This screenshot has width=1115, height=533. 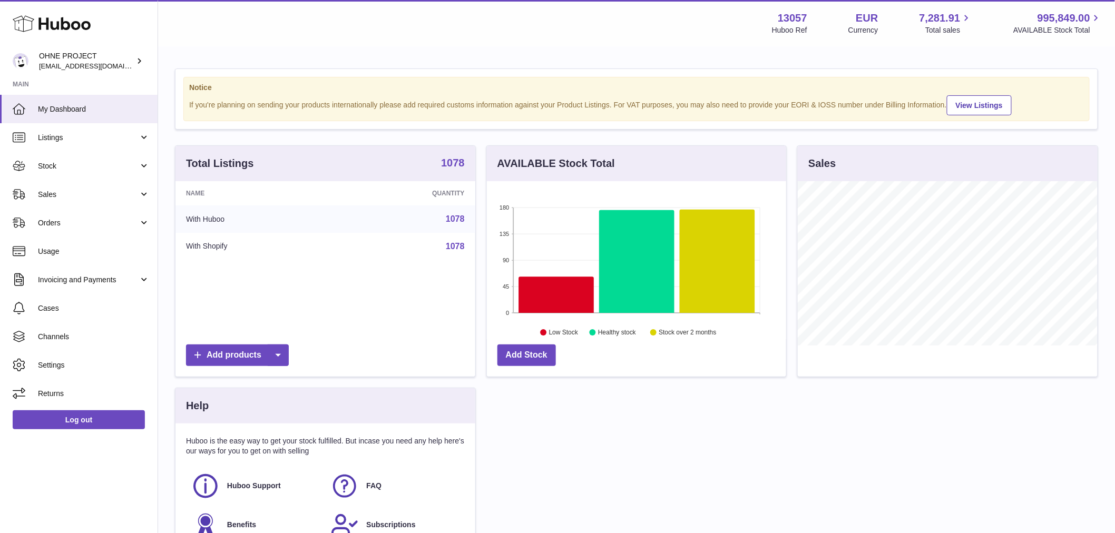 What do you see at coordinates (79, 420) in the screenshot?
I see `a: Log out` at bounding box center [79, 420].